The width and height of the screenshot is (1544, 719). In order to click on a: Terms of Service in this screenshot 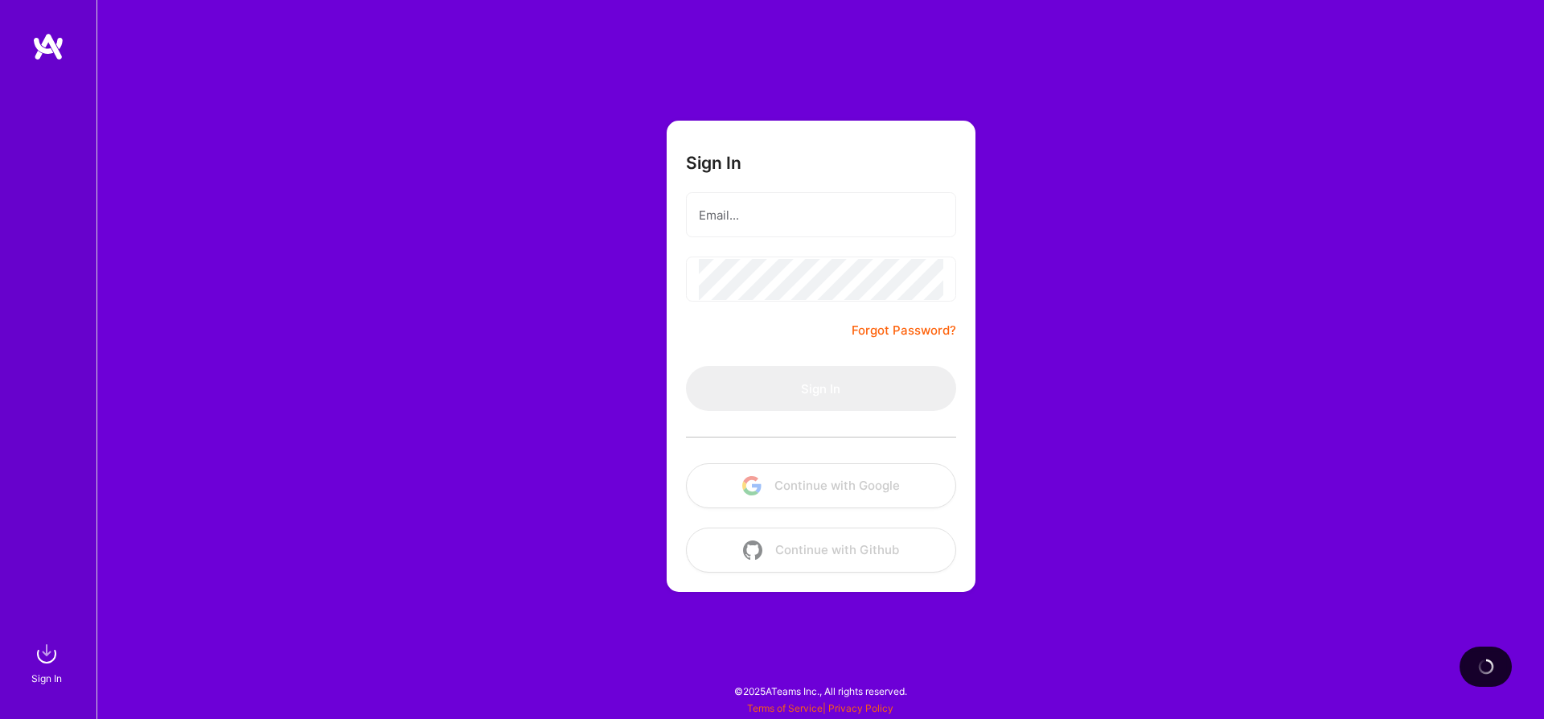, I will do `click(785, 708)`.